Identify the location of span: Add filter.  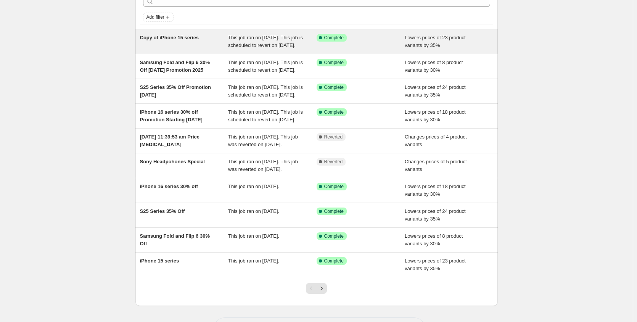
(155, 17).